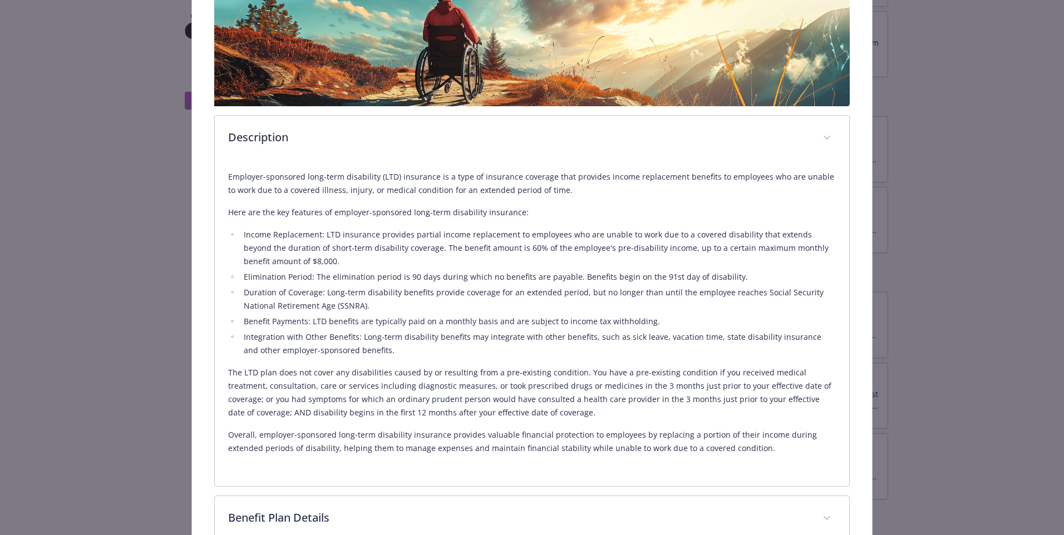  I want to click on p: The LTD plan does not cover any disabilities caused by or resulting from a pre-existing condition..., so click(532, 393).